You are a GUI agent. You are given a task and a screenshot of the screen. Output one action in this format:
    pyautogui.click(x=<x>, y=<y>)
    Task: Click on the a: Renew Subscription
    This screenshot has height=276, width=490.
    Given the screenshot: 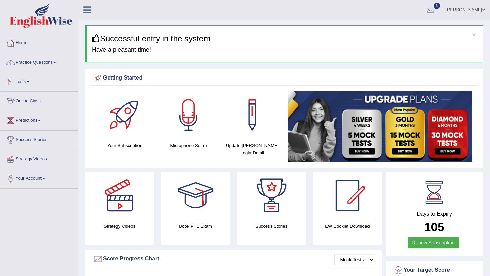 What is the action you would take?
    pyautogui.click(x=433, y=243)
    